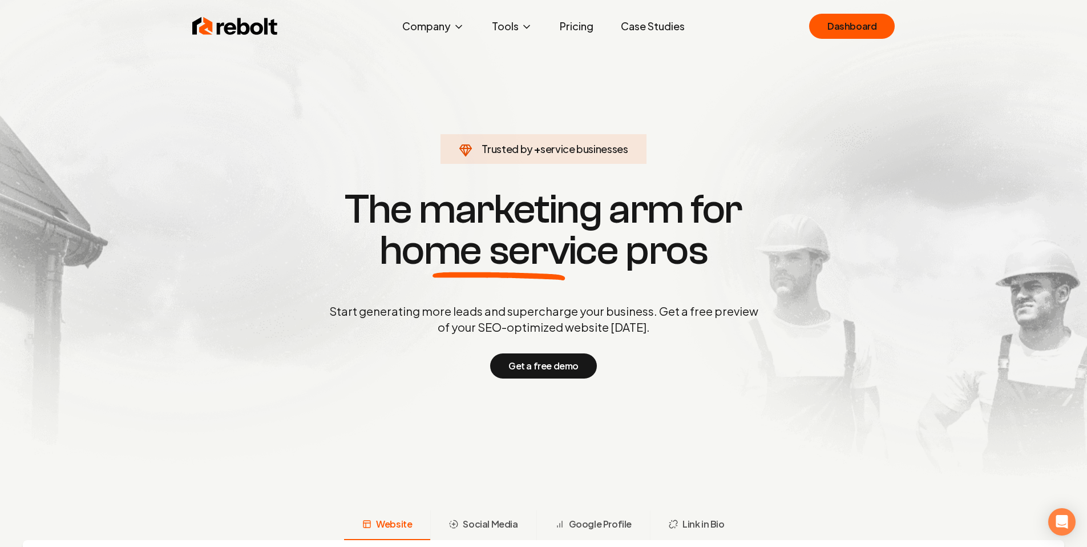 This screenshot has width=1087, height=547. Describe the element at coordinates (544, 230) in the screenshot. I see `h1: The marketing arm for pros` at that location.